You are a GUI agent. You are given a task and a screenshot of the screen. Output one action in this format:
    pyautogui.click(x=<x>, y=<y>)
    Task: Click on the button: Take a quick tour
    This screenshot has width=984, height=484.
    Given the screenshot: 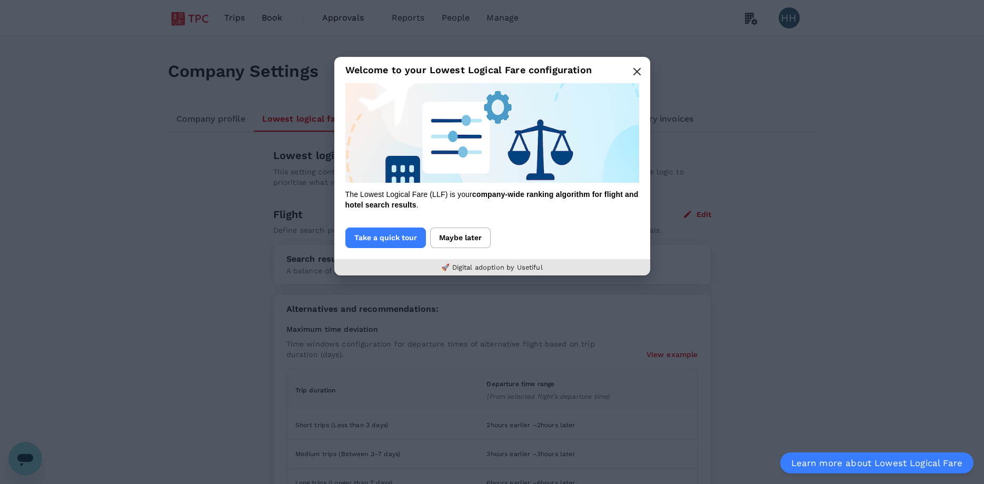 What is the action you would take?
    pyautogui.click(x=386, y=238)
    